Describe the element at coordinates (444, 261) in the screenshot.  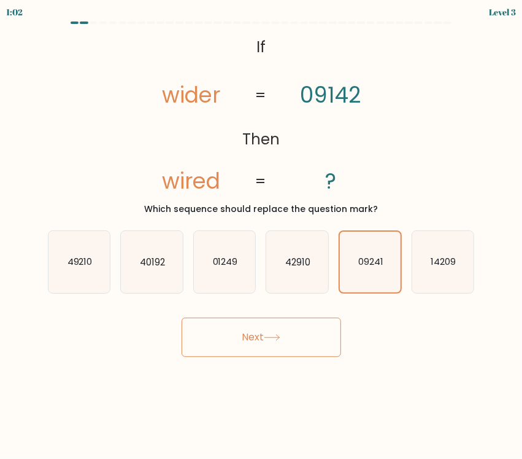
I see `text: 14209` at that location.